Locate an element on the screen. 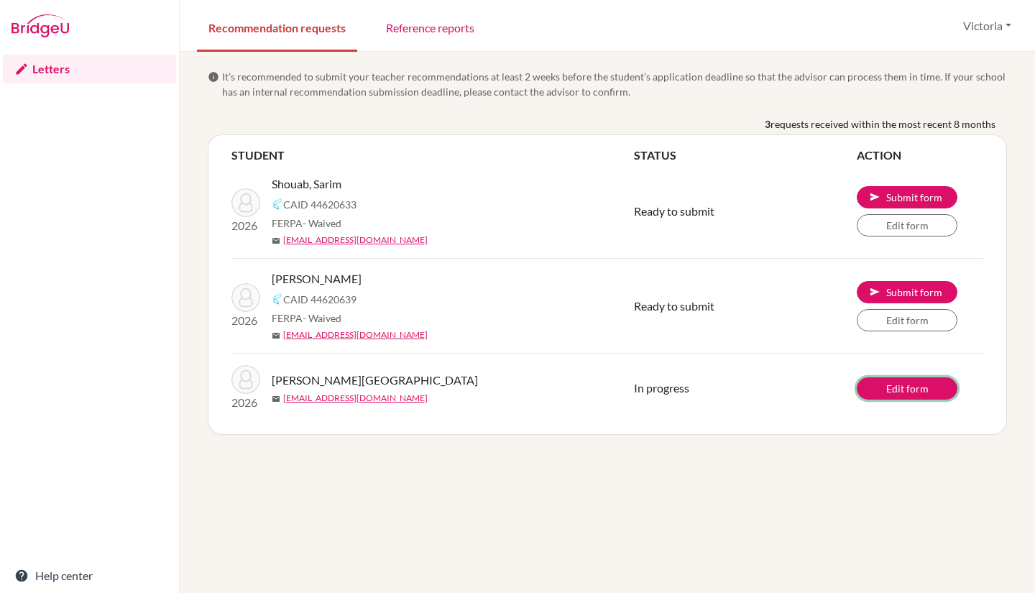 The image size is (1035, 593). a: Letters is located at coordinates (89, 69).